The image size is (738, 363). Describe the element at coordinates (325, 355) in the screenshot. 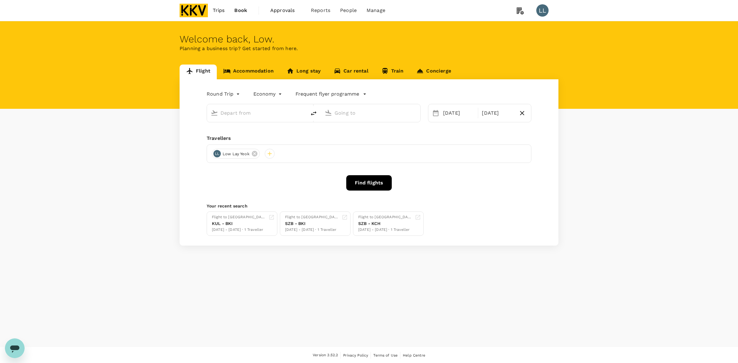

I see `span: Version 3.52.2` at that location.